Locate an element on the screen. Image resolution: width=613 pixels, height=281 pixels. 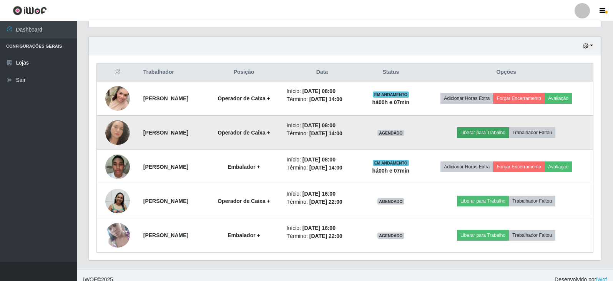
th: Posição is located at coordinates (244, 72).